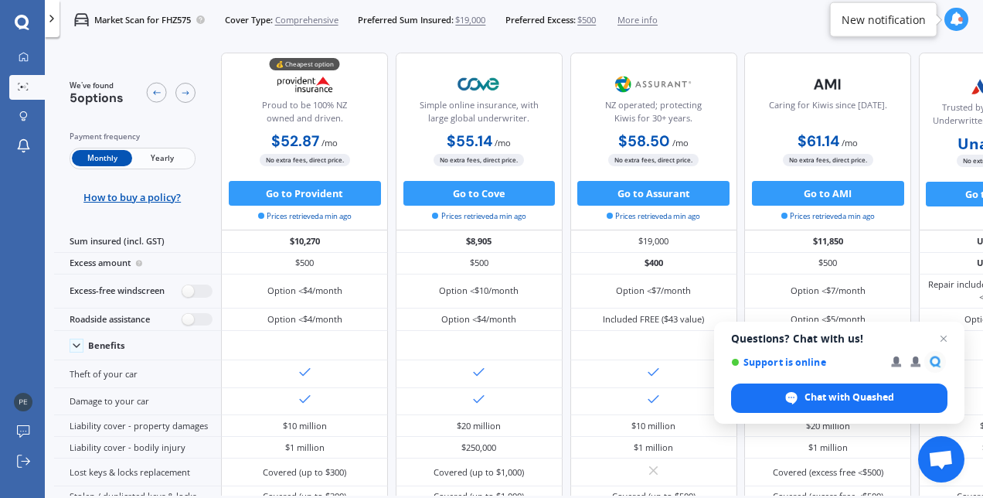  Describe the element at coordinates (638, 20) in the screenshot. I see `span: More info` at that location.